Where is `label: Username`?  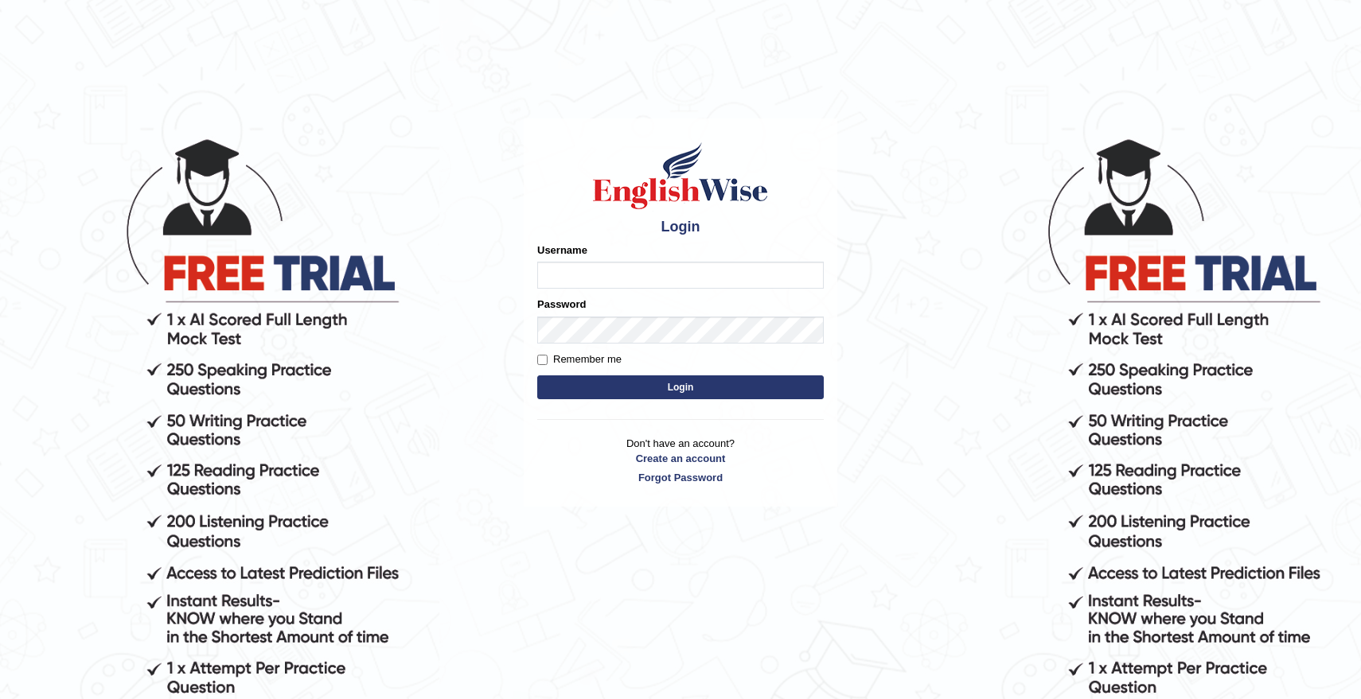
label: Username is located at coordinates (562, 250).